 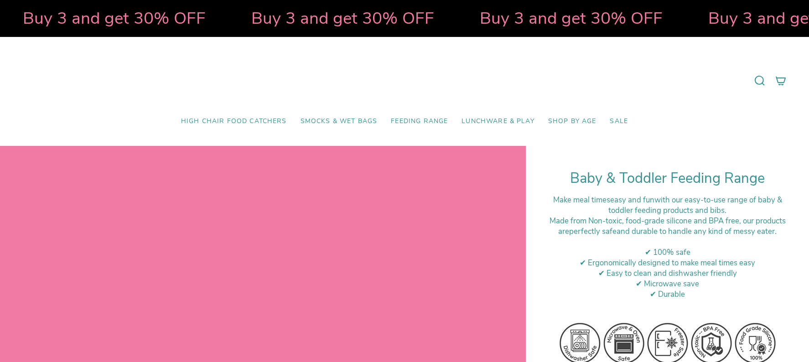 I want to click on div: ✔ Easy to clean and dishwasher friendly, so click(x=667, y=273).